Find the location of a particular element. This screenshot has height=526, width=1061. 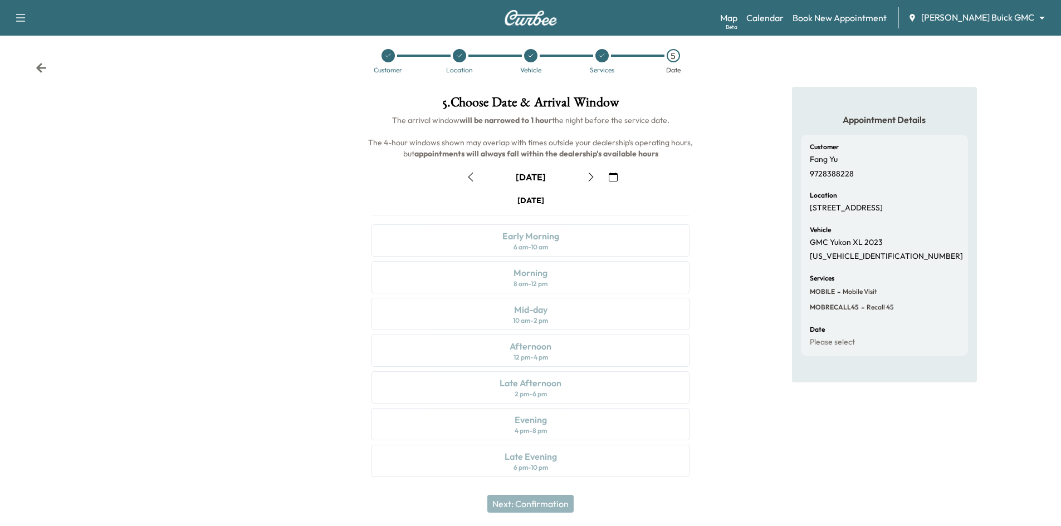

p: Please select is located at coordinates (832, 342).